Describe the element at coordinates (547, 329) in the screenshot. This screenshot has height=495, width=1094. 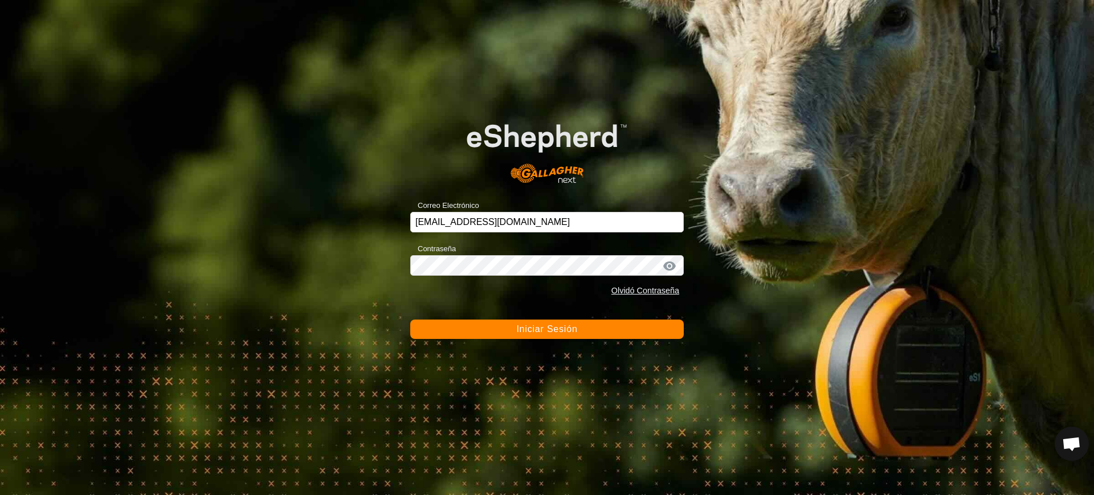
I see `button: Iniciar Sesión` at that location.